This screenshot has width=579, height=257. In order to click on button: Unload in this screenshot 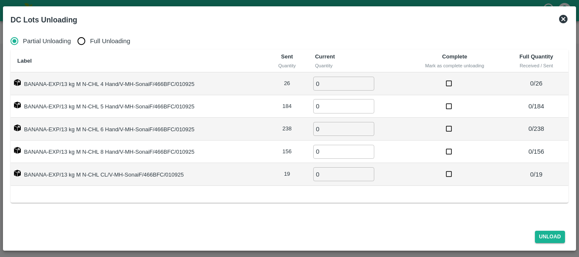, I will do `click(550, 237)`.